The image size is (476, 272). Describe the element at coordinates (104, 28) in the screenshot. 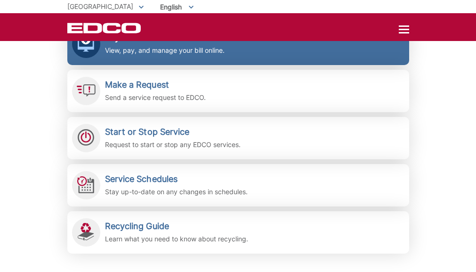

I see `a: EDCD logo. Return to the homepage.` at that location.